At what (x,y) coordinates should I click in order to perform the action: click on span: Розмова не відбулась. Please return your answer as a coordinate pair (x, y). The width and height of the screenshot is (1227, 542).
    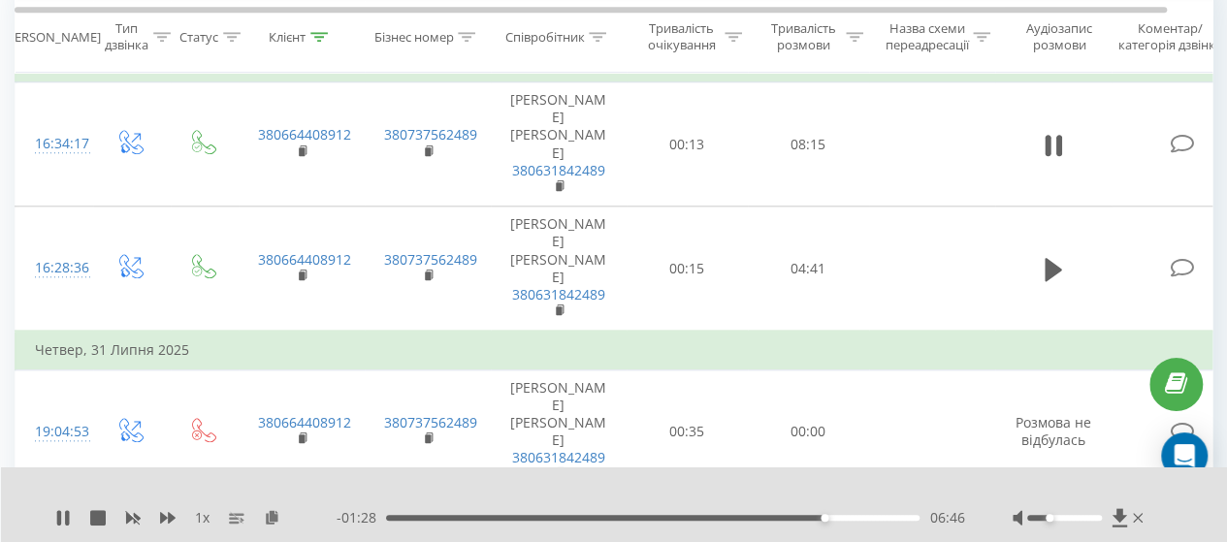
    Looking at the image, I should click on (1054, 431).